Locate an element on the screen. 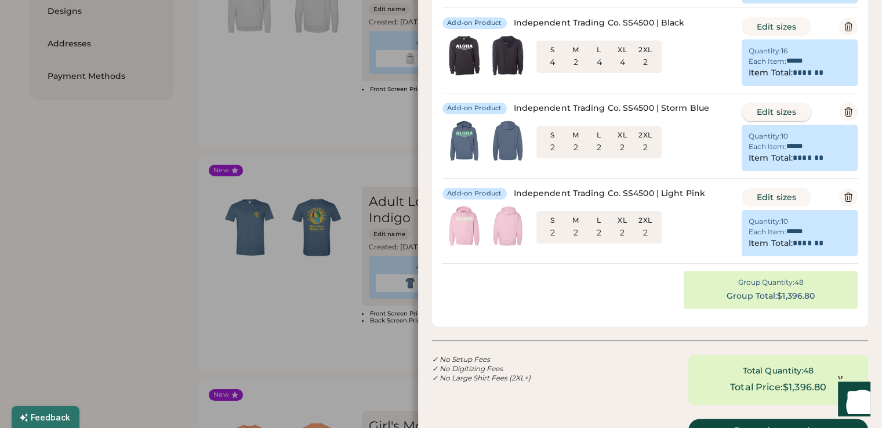 This screenshot has width=882, height=428. div: Independent Trading Co. SS4500 | Light Pink is located at coordinates (610, 194).